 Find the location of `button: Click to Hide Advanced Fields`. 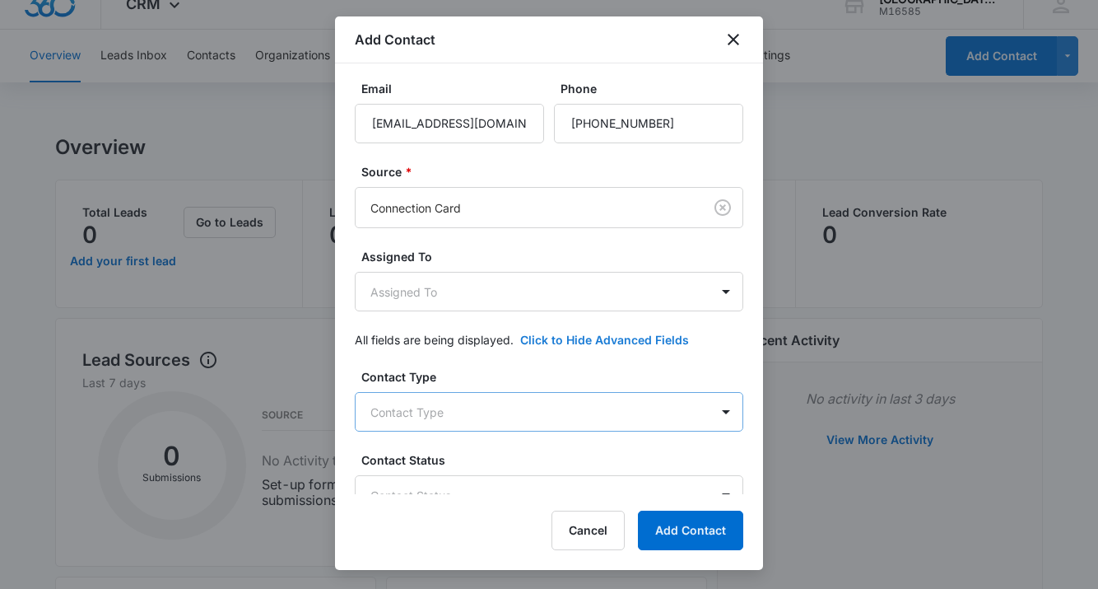

button: Click to Hide Advanced Fields is located at coordinates (604, 339).